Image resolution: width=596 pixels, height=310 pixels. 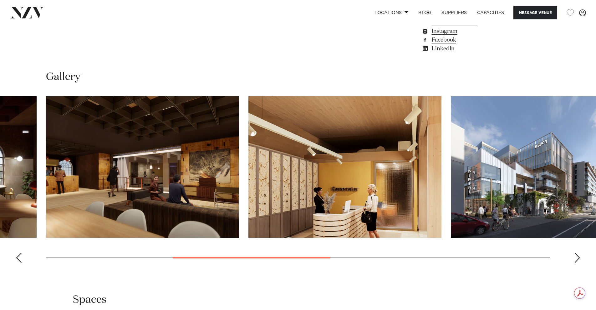 I want to click on a: BLOG, so click(x=425, y=13).